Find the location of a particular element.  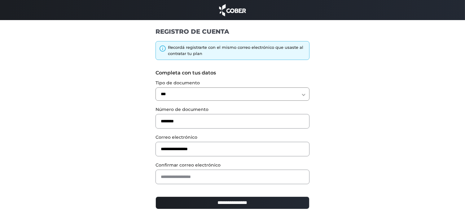

h1: REGISTRO DE CUENTA is located at coordinates (232, 32).